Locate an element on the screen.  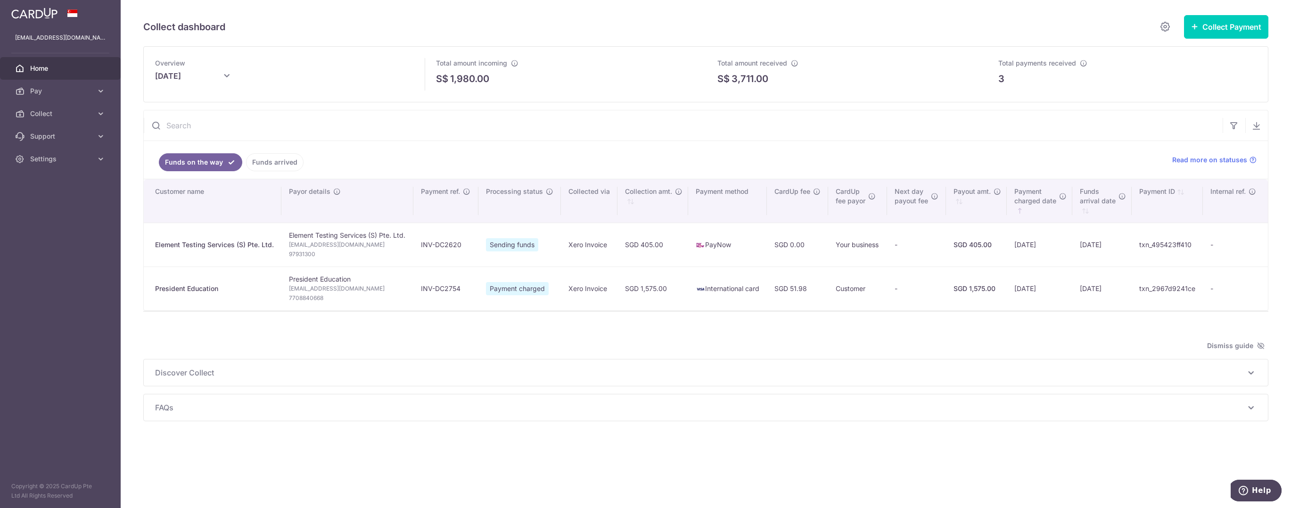
span: Payment ref. is located at coordinates (440, 191).